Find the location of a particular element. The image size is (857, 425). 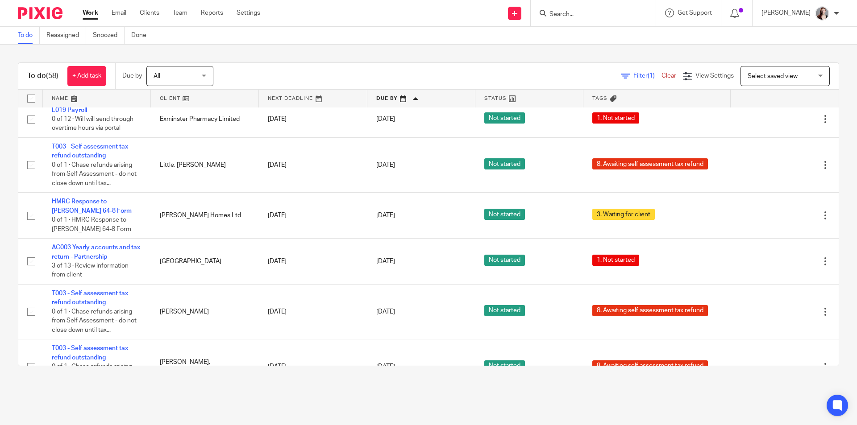

span: Filter is located at coordinates (647, 76).